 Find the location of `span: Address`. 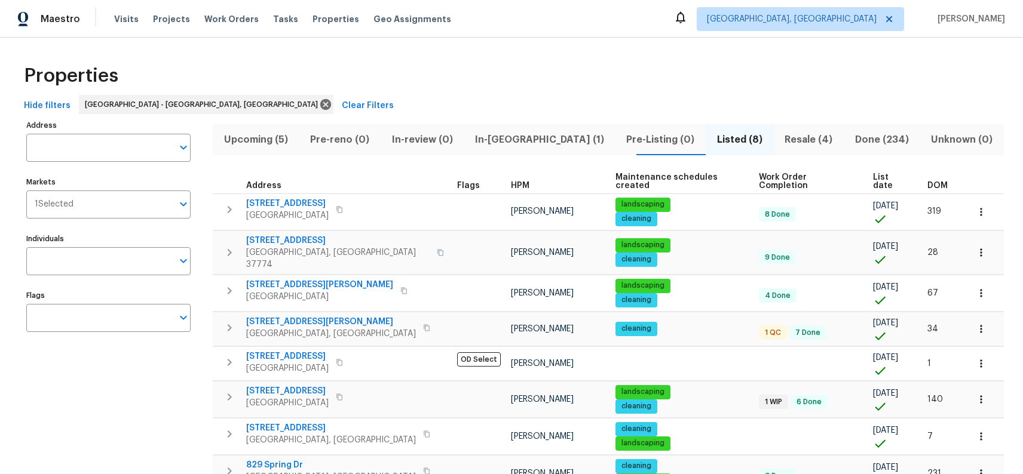

span: Address is located at coordinates (263, 186).